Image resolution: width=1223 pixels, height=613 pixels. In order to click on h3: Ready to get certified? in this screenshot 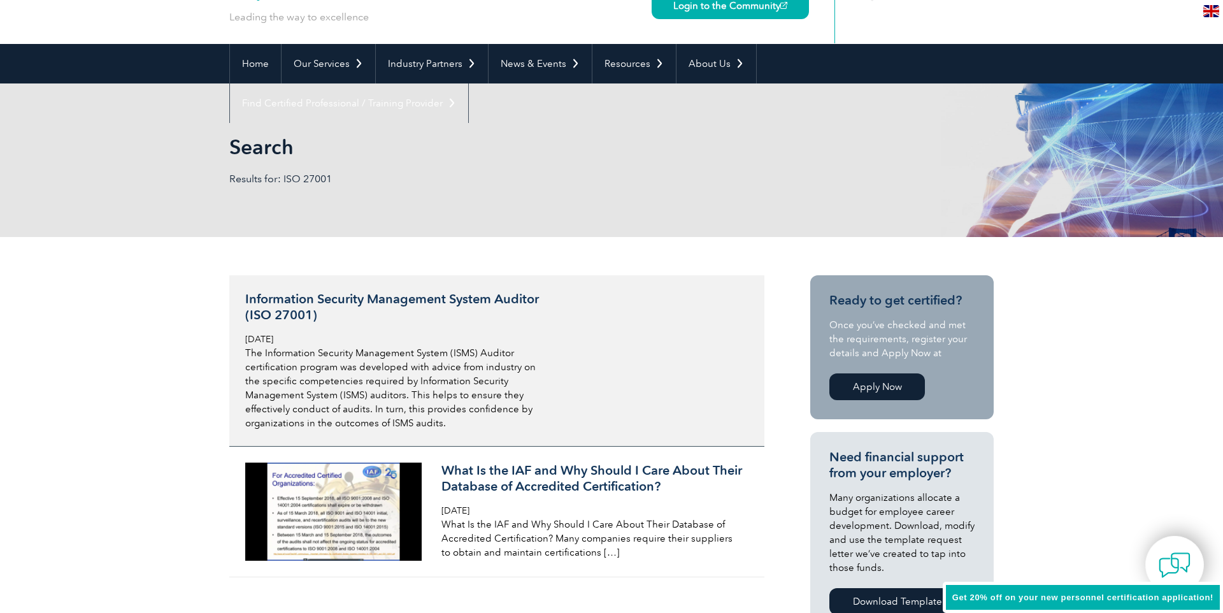, I will do `click(902, 300)`.